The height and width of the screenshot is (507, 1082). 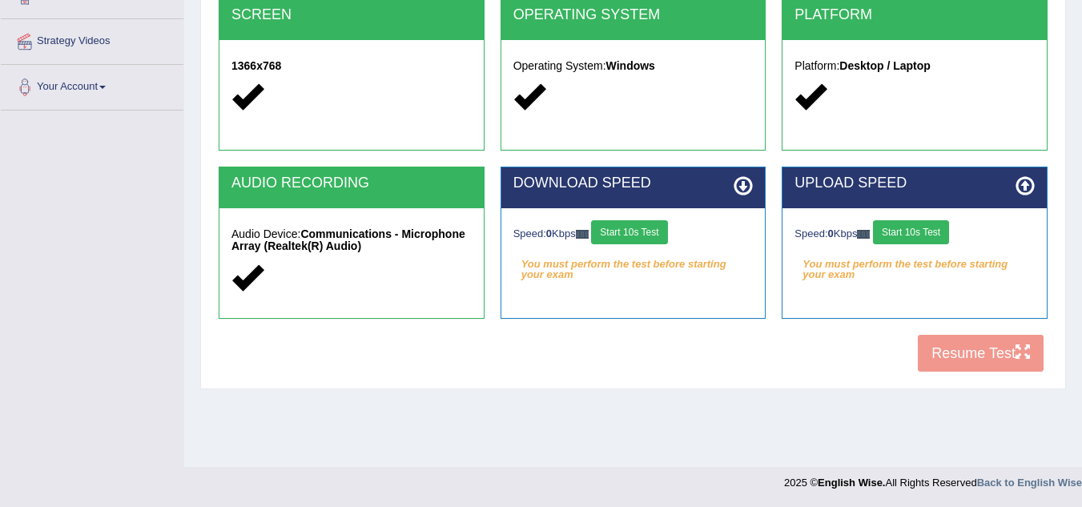 What do you see at coordinates (1029, 482) in the screenshot?
I see `a: Back to English Wise` at bounding box center [1029, 482].